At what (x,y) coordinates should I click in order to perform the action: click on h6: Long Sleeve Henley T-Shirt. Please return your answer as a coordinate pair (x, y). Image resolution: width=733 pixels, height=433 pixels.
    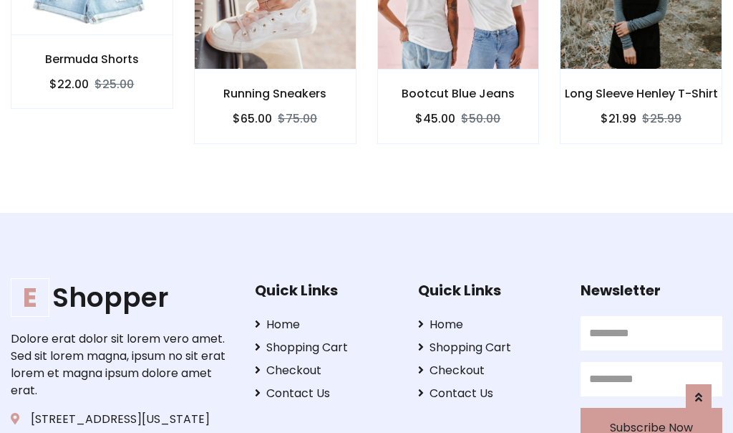
    Looking at the image, I should click on (641, 93).